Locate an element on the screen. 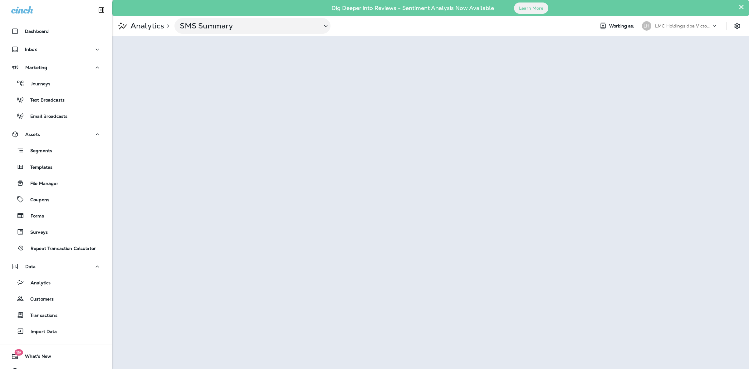  p: Dashboard is located at coordinates (37, 31).